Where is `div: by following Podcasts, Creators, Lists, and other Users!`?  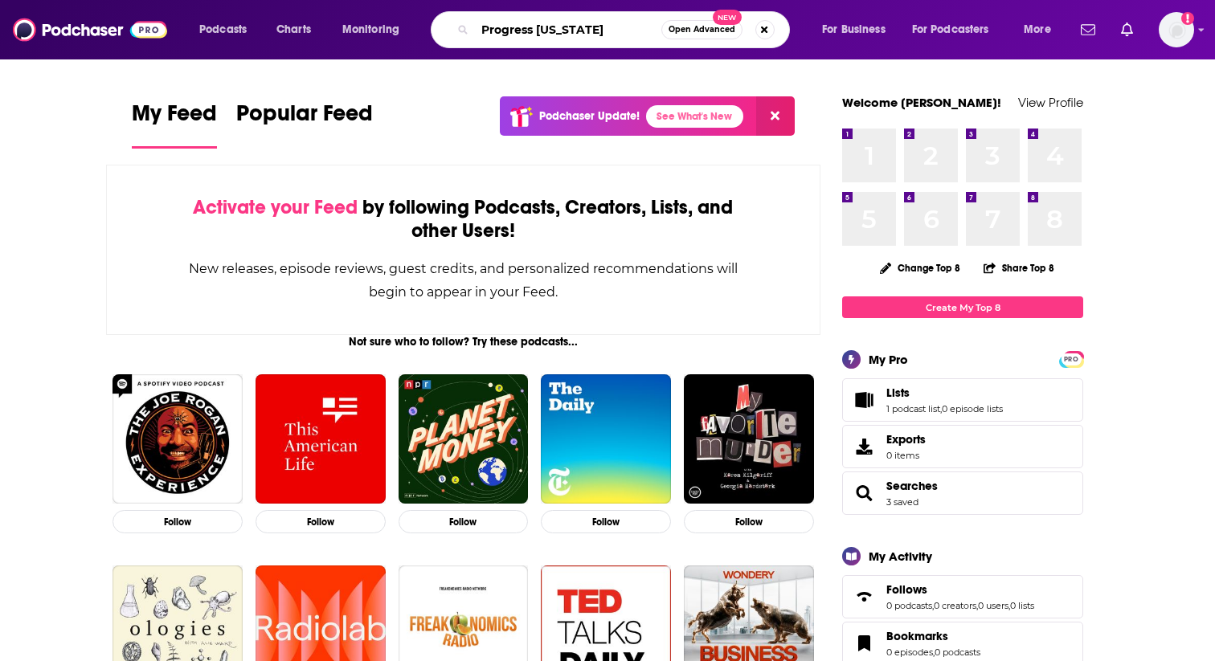
div: by following Podcasts, Creators, Lists, and other Users! is located at coordinates (463, 219).